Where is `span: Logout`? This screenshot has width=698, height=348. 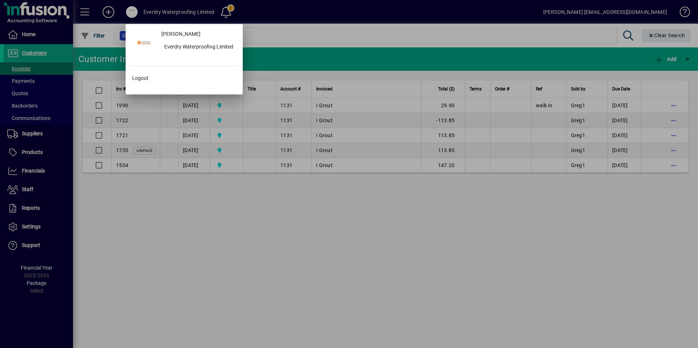
span: Logout is located at coordinates (140, 78).